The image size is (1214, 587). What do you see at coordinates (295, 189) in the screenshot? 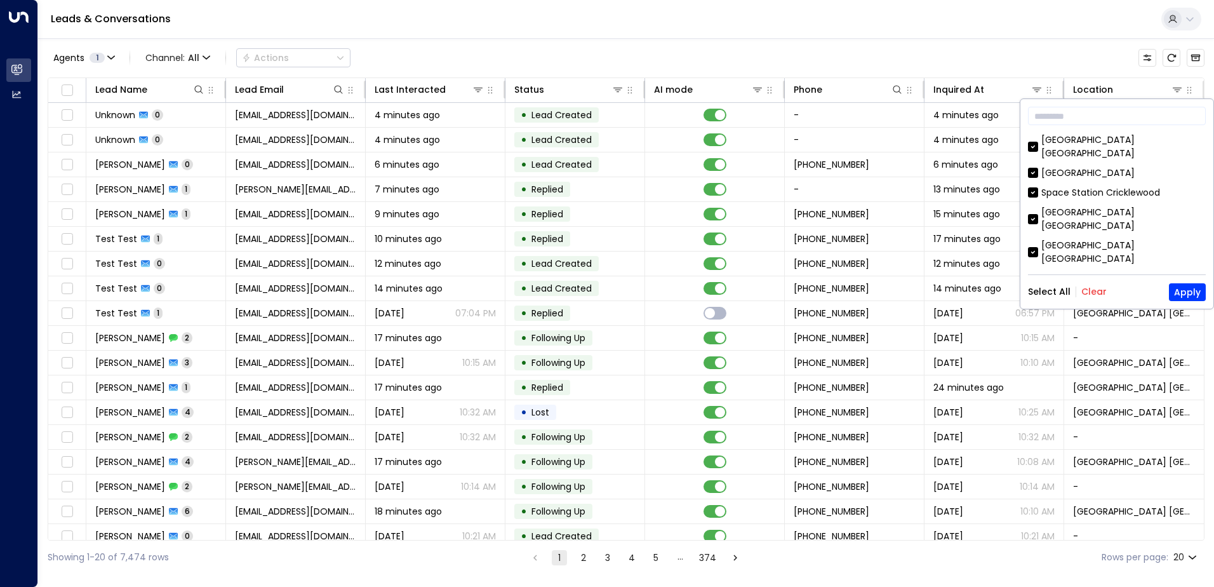
I see `span: jonathan.goodwin1983@gmail.com` at bounding box center [295, 189].